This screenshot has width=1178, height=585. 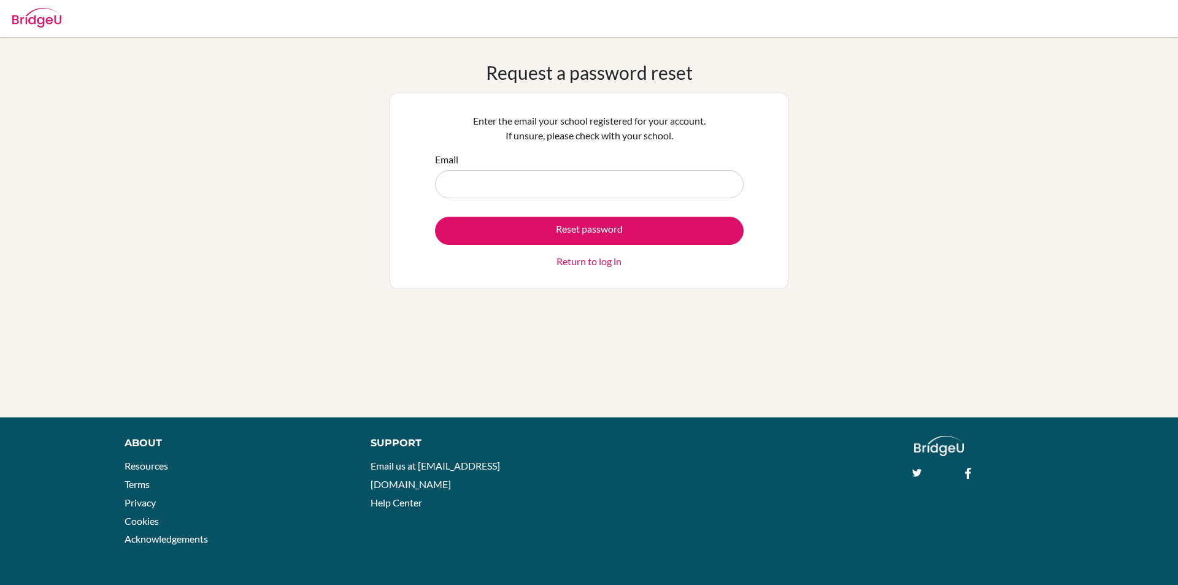 What do you see at coordinates (939, 445) in the screenshot?
I see `img: logo_white@2x-f4f0deed5e89b7ecb1c2cc34c3e3d731f90f0f143d5ea2071677605dd97b5244.png` at bounding box center [939, 445].